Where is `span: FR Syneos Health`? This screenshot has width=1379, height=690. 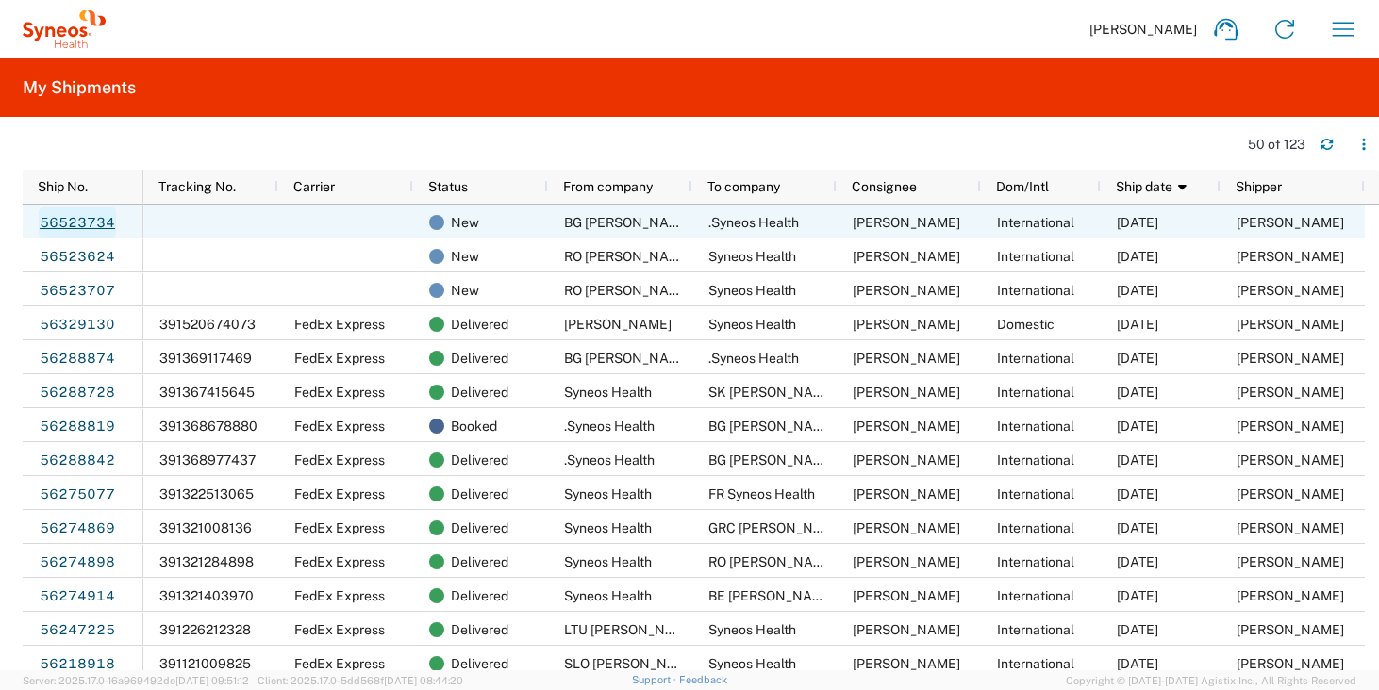 span: FR Syneos Health is located at coordinates (761, 494).